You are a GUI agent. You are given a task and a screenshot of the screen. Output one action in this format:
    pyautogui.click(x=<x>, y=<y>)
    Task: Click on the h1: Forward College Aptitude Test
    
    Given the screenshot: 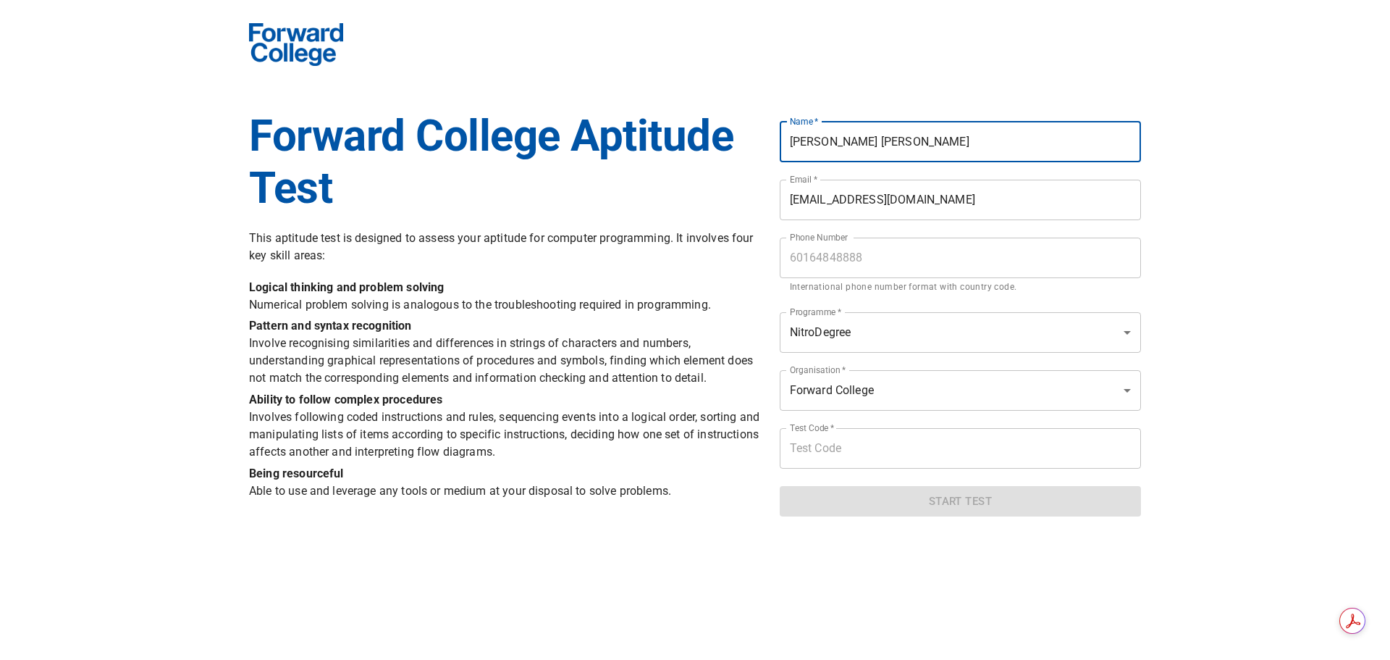 What is the action you would take?
    pyautogui.click(x=505, y=162)
    